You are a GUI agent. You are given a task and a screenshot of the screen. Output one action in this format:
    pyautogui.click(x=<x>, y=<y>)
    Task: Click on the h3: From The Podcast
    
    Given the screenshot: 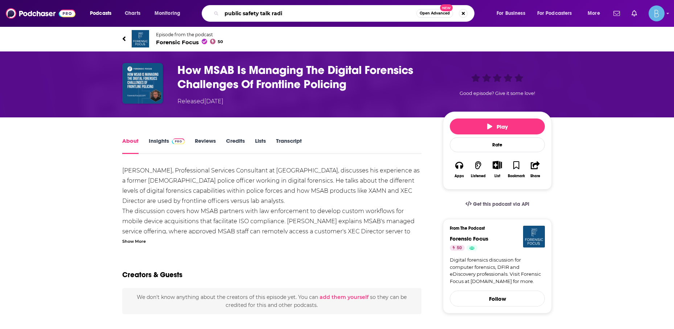 What is the action you would take?
    pyautogui.click(x=494, y=228)
    